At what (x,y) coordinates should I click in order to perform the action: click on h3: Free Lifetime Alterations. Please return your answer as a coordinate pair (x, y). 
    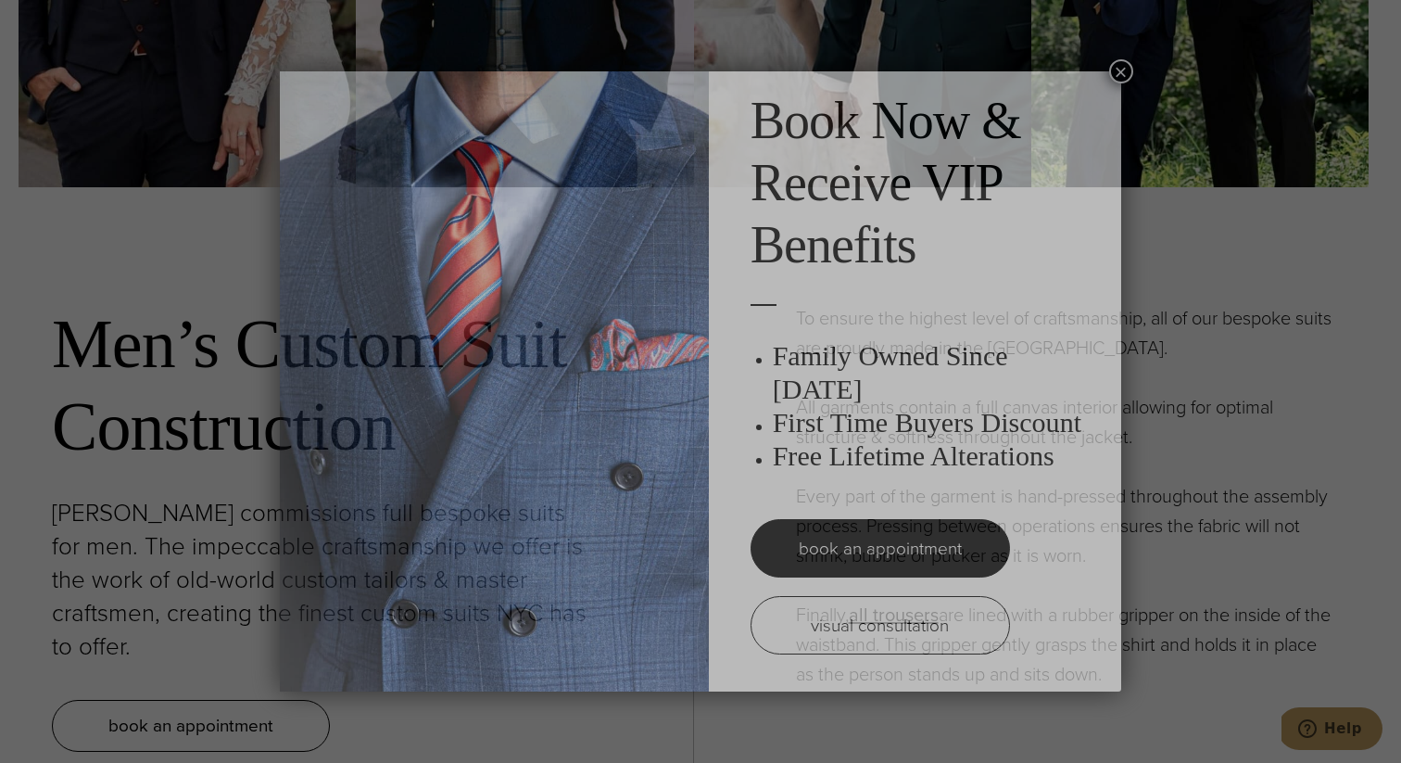
    Looking at the image, I should click on (938, 456).